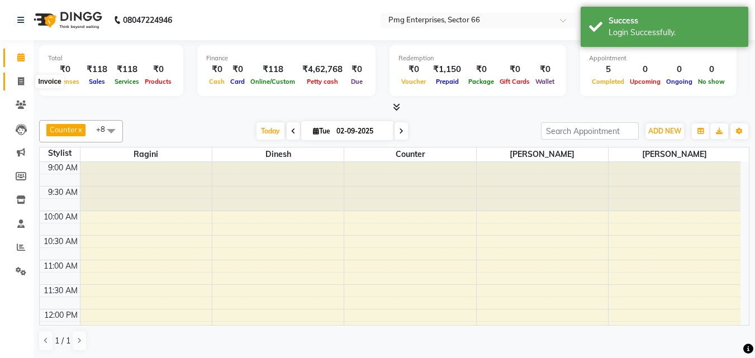  What do you see at coordinates (60, 241) in the screenshot?
I see `div: 10:30 AM` at bounding box center [60, 241].